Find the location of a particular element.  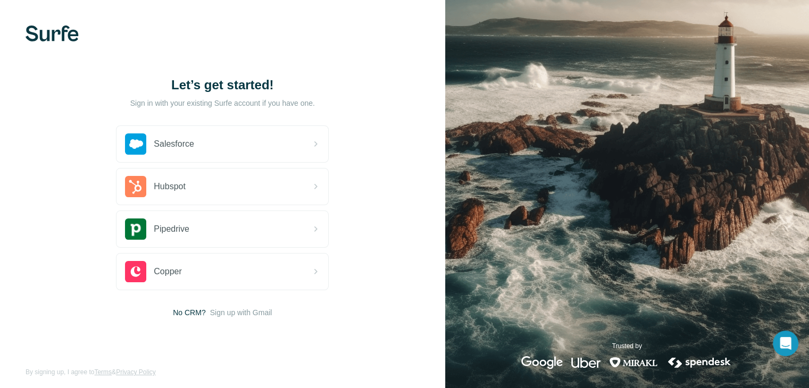

span: Pipedrive is located at coordinates (171, 229).